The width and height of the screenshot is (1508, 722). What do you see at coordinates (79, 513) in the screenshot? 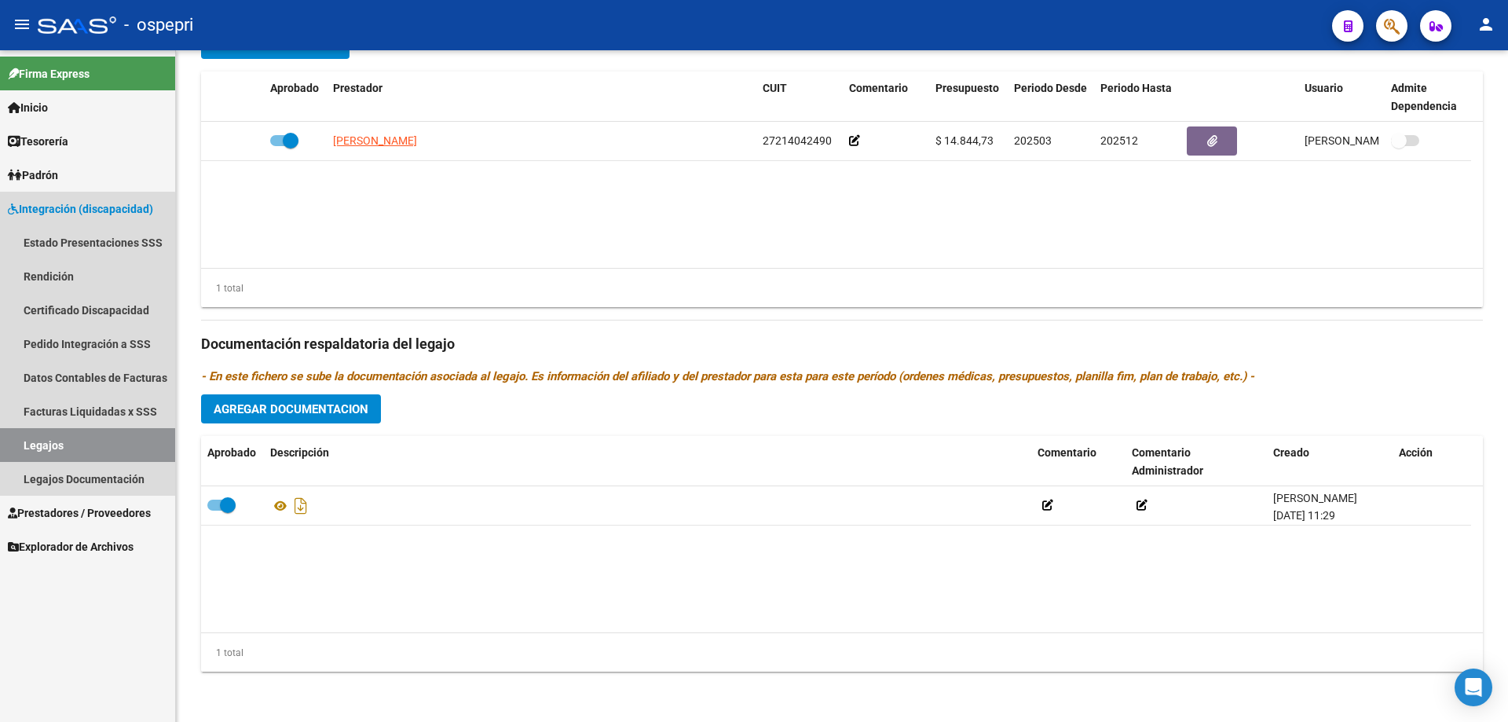
I see `span: Prestadores / Proveedores` at bounding box center [79, 513].